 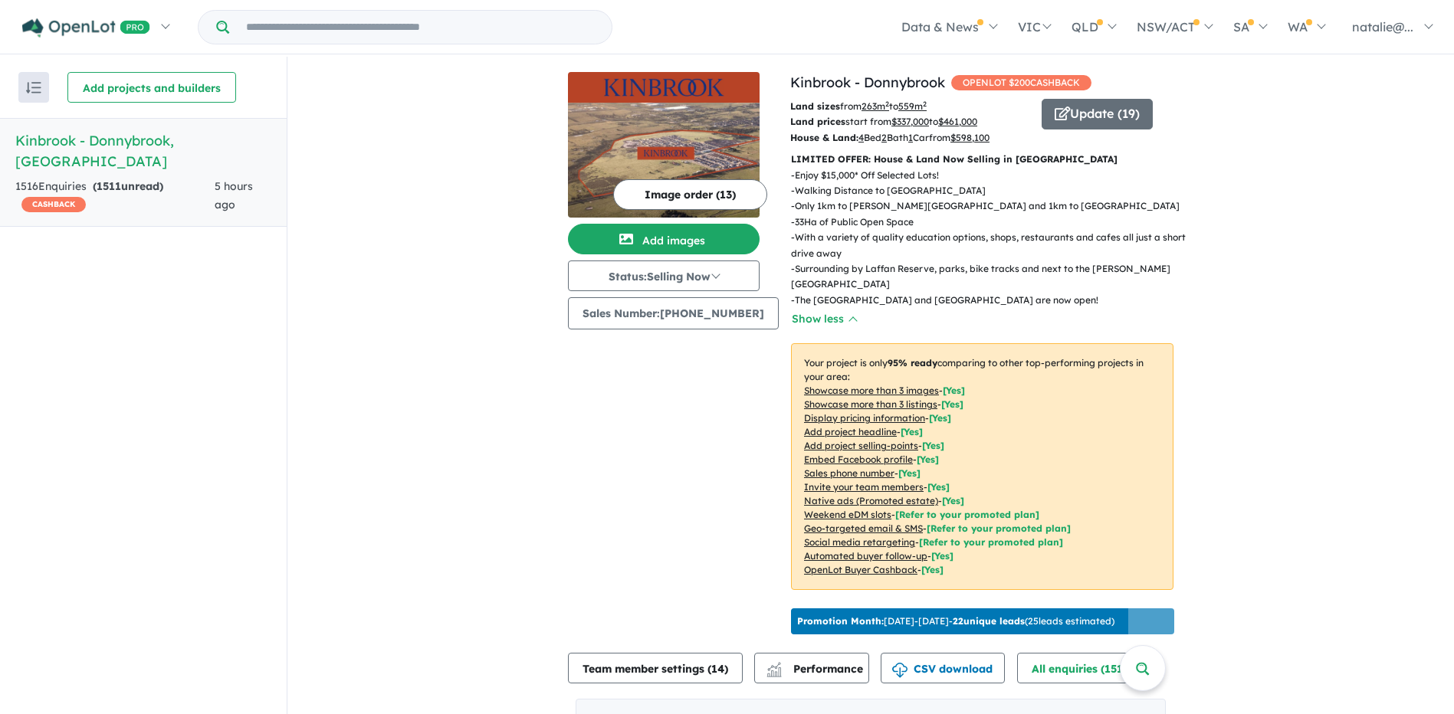 What do you see at coordinates (910, 122) in the screenshot?
I see `p: start from` at bounding box center [910, 122].